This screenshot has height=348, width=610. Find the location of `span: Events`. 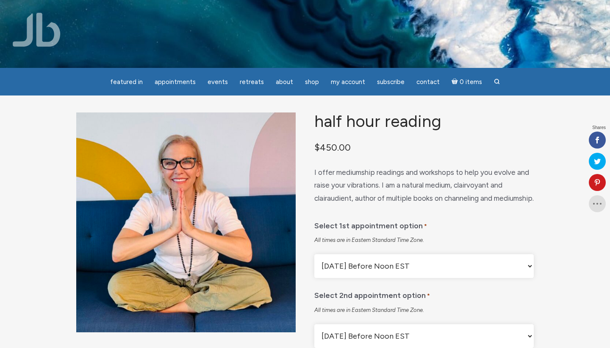

span: Events is located at coordinates (218, 82).